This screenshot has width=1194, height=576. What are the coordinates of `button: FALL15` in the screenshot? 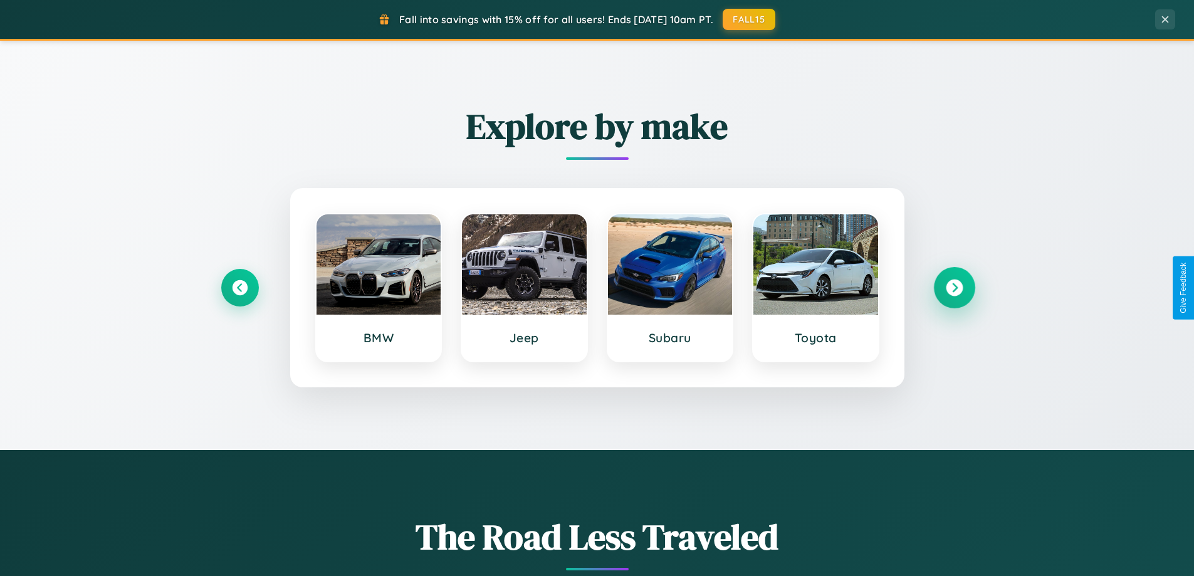 It's located at (749, 19).